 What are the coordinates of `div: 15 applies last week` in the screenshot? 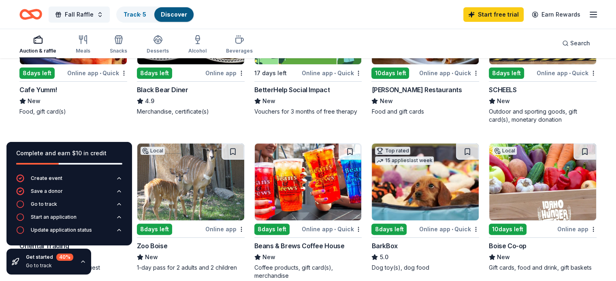 It's located at (404, 161).